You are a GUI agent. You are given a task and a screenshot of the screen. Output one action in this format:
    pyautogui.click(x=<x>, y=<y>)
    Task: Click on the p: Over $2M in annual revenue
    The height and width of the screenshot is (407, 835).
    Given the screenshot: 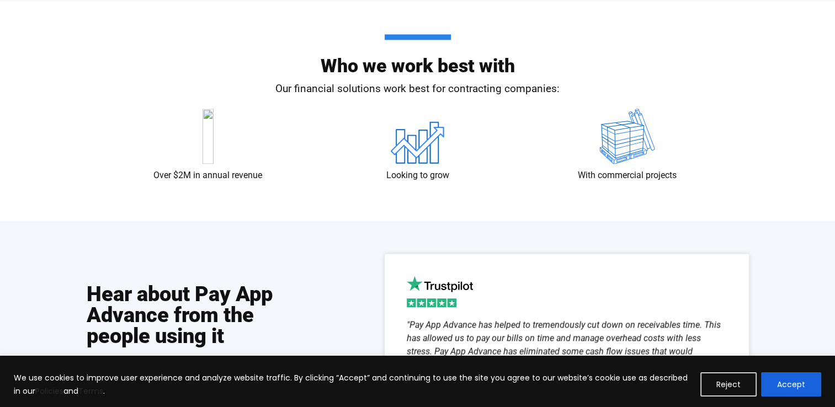 What is the action you would take?
    pyautogui.click(x=208, y=176)
    